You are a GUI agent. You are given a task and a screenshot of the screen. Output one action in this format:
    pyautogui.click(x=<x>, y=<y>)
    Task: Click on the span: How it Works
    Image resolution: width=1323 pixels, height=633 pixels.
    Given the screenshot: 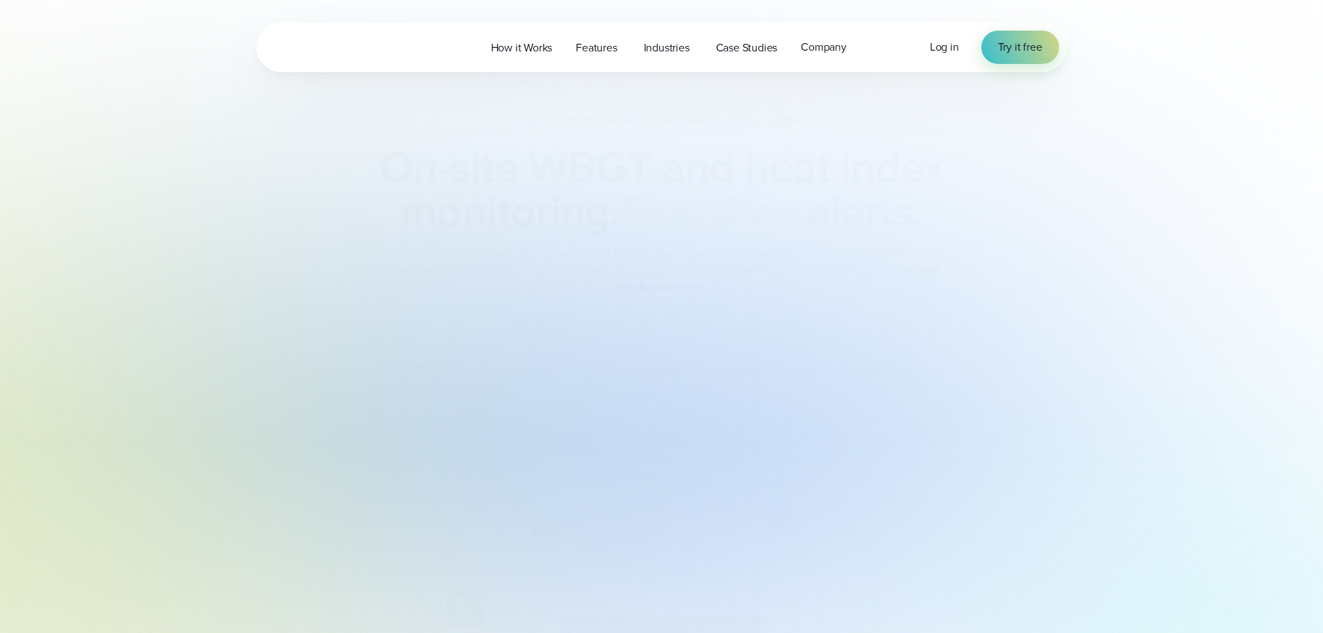 What is the action you would take?
    pyautogui.click(x=522, y=48)
    